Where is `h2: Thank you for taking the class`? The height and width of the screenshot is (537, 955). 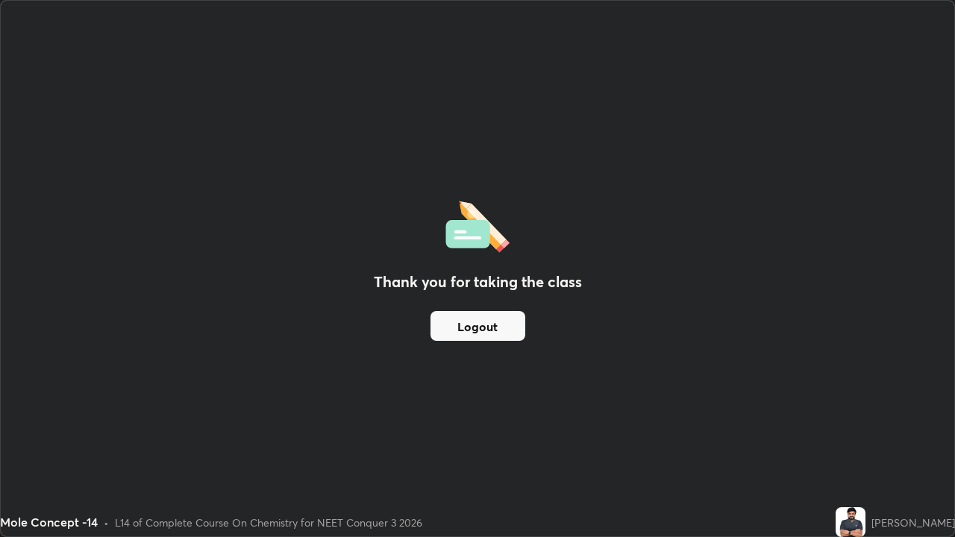
h2: Thank you for taking the class is located at coordinates (477, 282).